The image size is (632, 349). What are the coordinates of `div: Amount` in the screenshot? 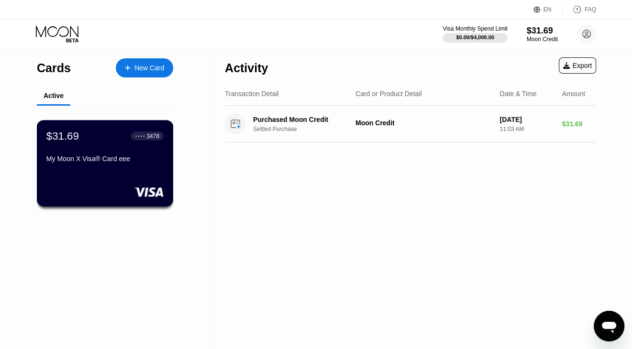 It's located at (573, 94).